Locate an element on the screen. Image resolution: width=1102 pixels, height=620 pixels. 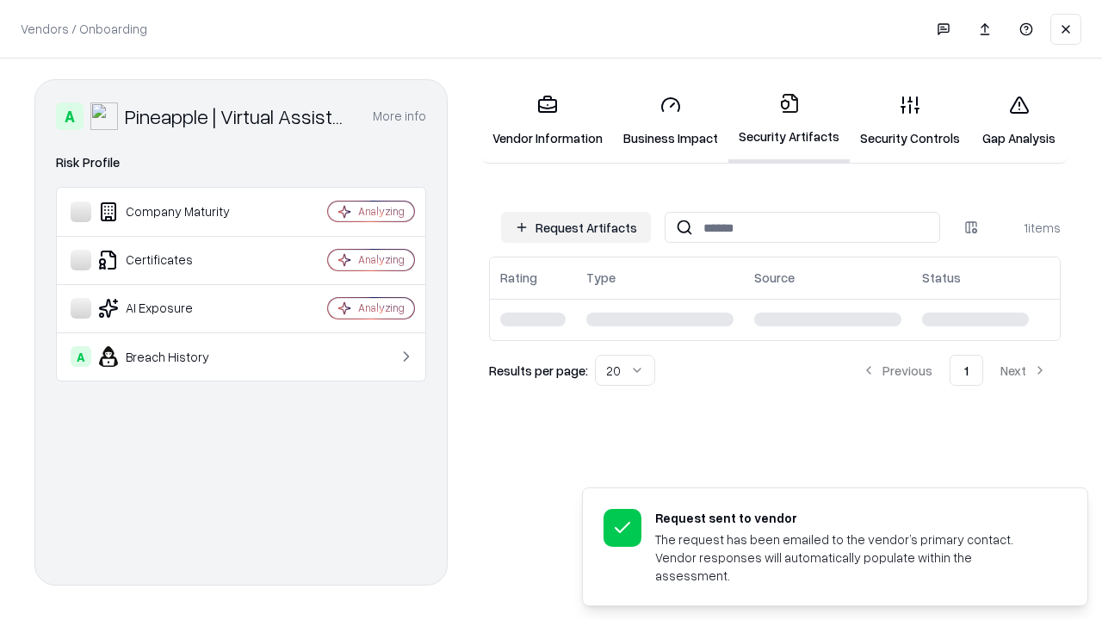
button: 1 is located at coordinates (966, 370).